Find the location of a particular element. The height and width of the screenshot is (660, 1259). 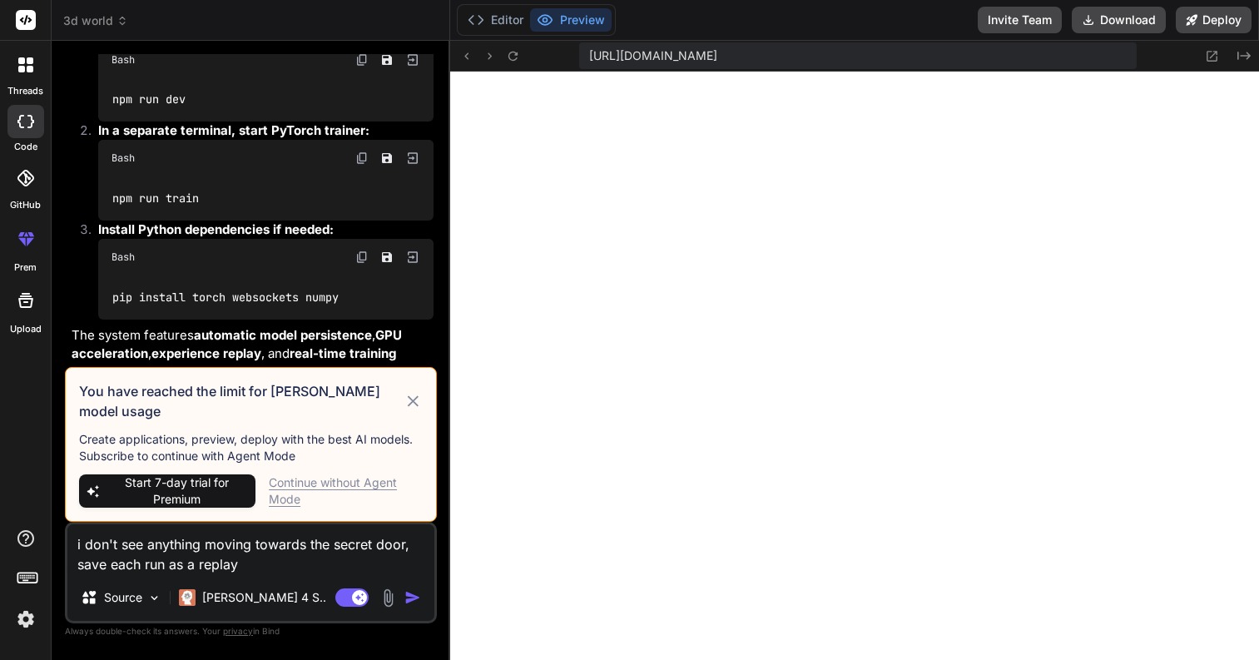

div: Continue without Agent Mode is located at coordinates (345, 491).